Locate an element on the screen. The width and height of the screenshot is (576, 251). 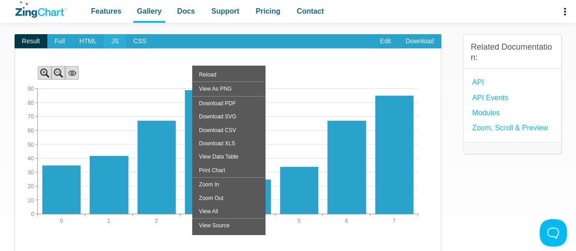
div: View As PNG is located at coordinates (228, 88).